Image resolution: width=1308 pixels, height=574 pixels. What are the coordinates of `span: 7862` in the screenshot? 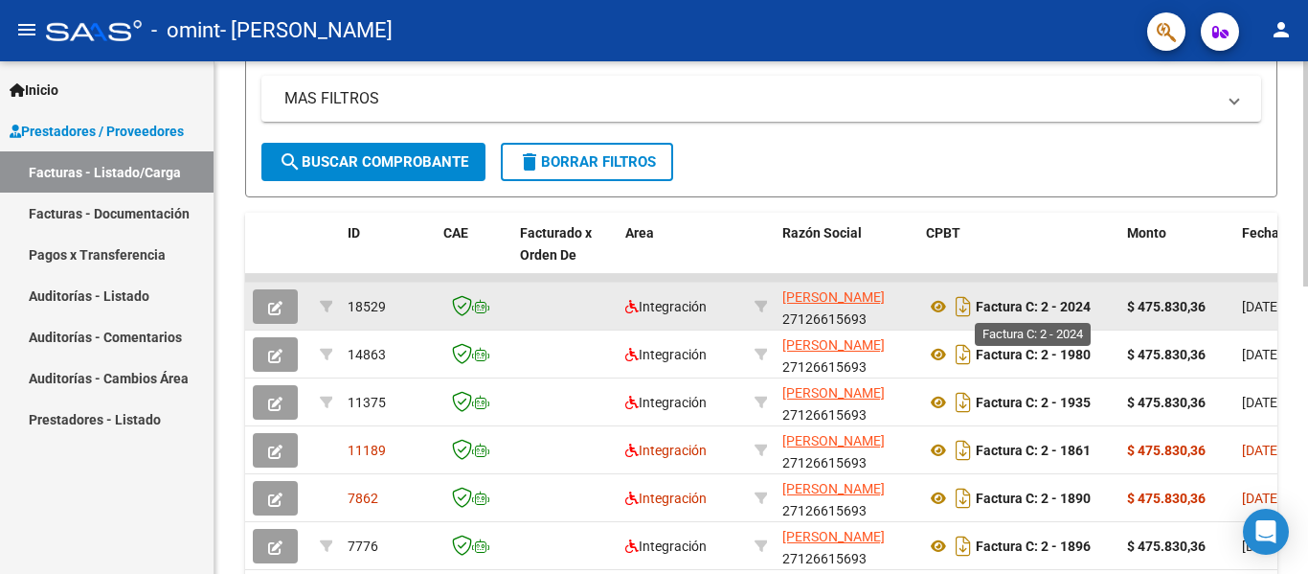 It's located at (363, 498).